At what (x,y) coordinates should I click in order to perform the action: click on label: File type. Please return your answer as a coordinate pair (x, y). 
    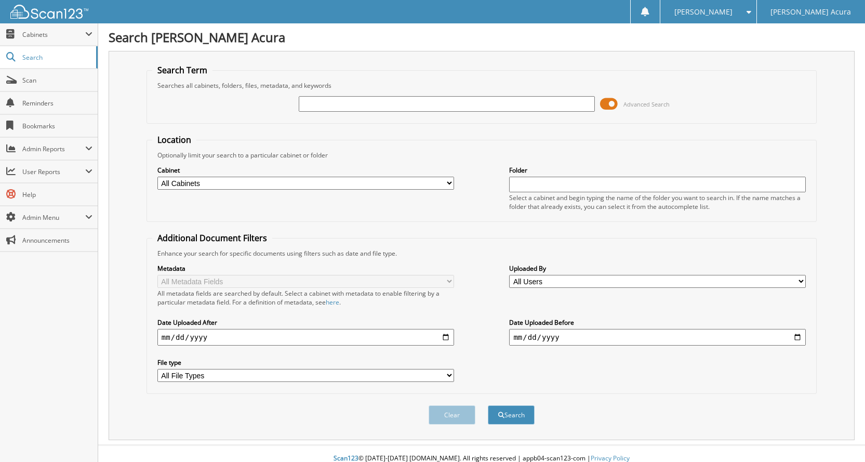
    Looking at the image, I should click on (305, 362).